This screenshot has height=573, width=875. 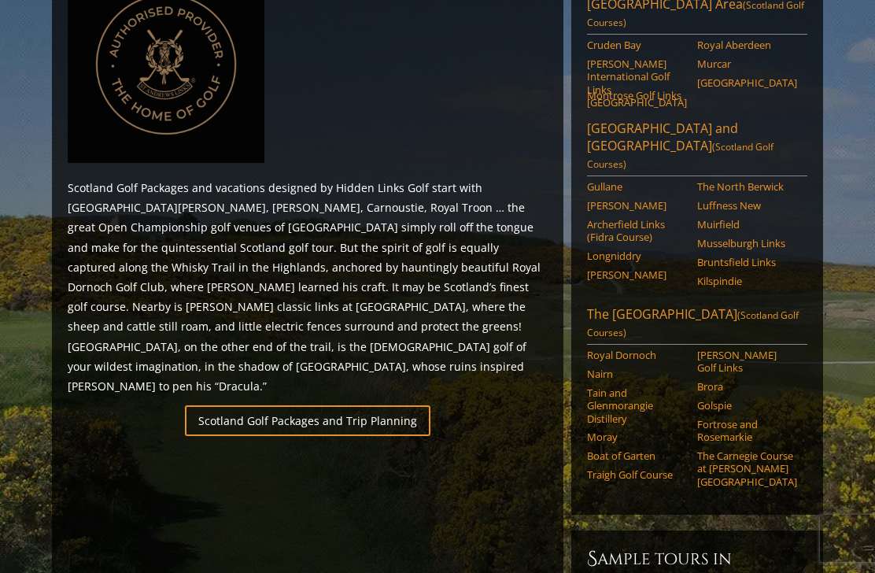 What do you see at coordinates (636, 256) in the screenshot?
I see `a: Longniddry` at bounding box center [636, 256].